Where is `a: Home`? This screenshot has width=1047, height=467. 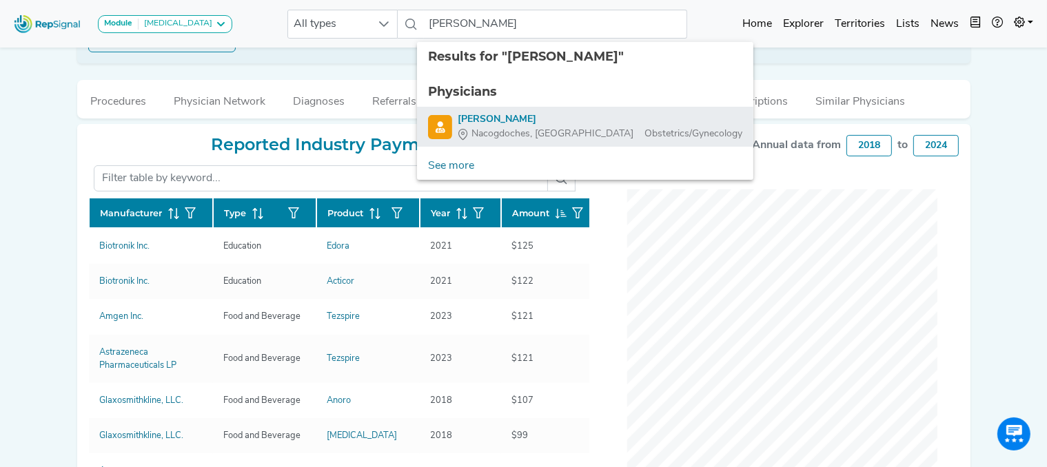
a: Home is located at coordinates (757, 24).